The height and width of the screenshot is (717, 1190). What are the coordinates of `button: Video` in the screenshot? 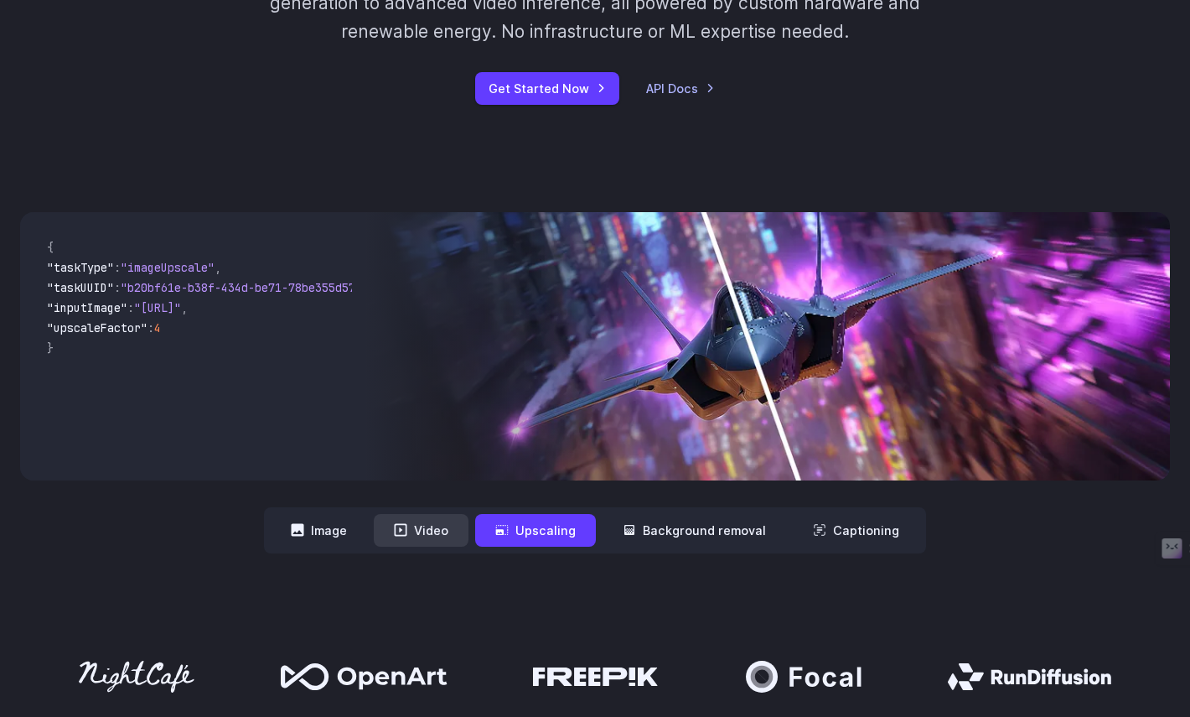 It's located at (421, 530).